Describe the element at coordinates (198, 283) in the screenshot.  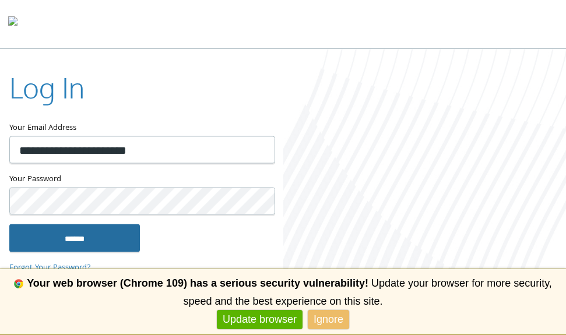
I see `b: Your web browser (Chrome 109) has a serious security vulnerability!` at that location.